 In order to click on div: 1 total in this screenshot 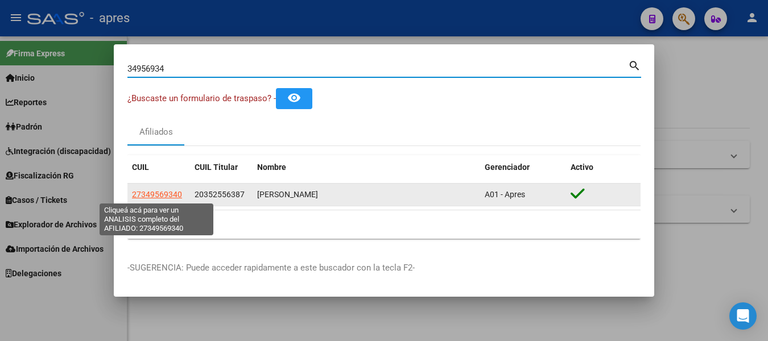, I will do `click(384, 225)`.